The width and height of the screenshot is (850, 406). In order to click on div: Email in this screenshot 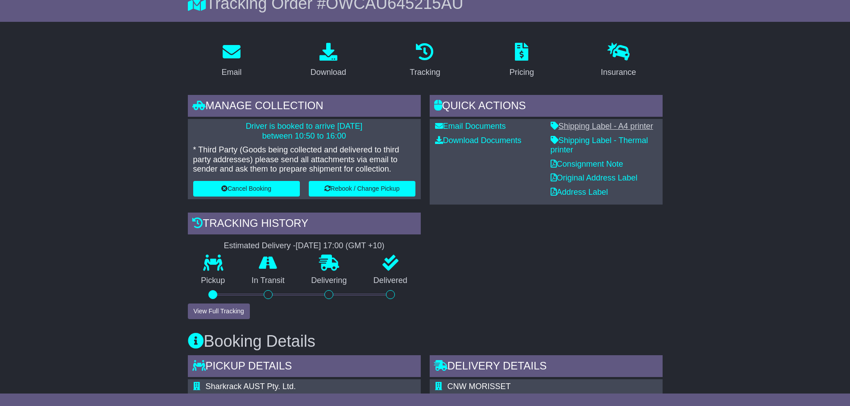, I will do `click(231, 72)`.